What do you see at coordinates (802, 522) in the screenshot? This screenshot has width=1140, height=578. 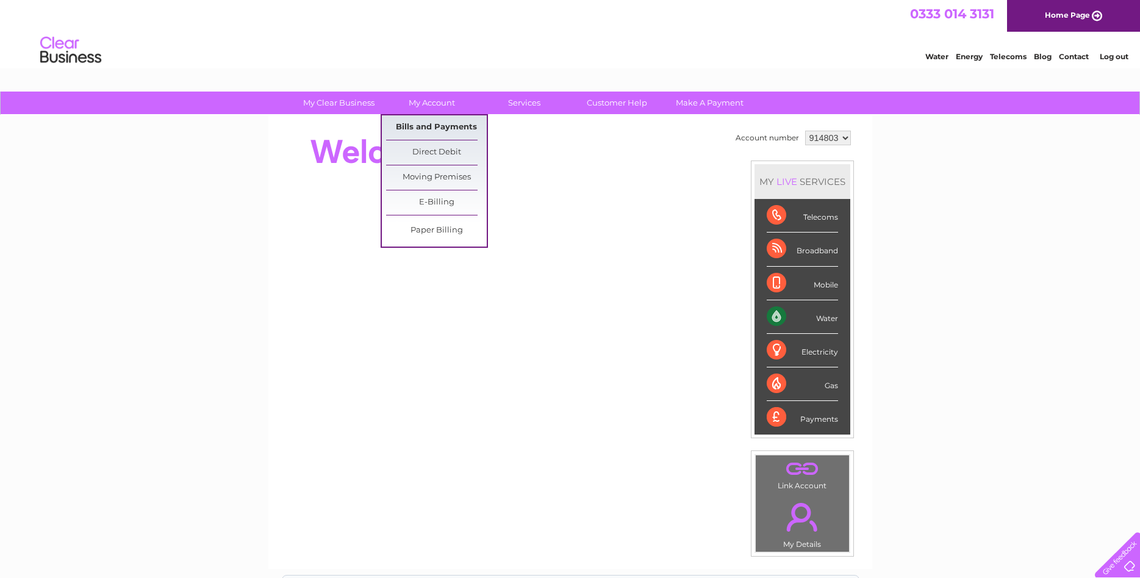 I see `td: My Details` at bounding box center [802, 522].